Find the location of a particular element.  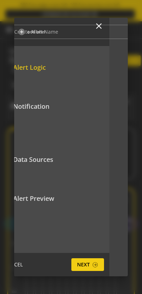

mat-icon: add_circle is located at coordinates (22, 32).